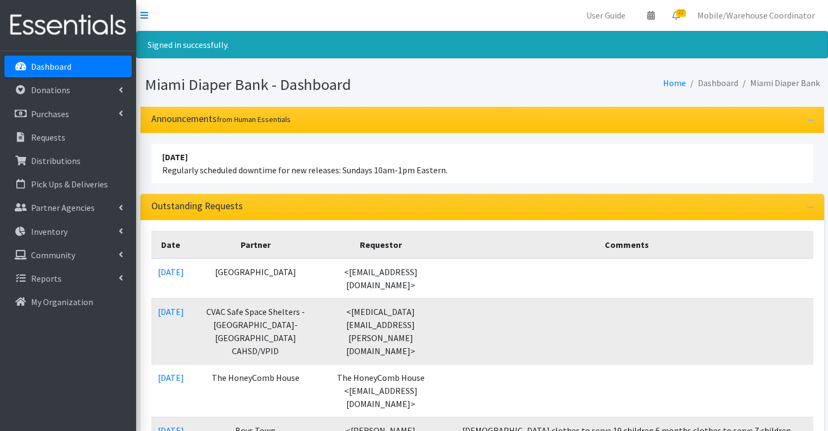  Describe the element at coordinates (53, 255) in the screenshot. I see `p: Community` at that location.